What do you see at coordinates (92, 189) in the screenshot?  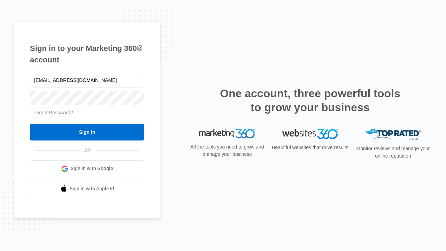 I see `span: Sign in with Apple Id` at bounding box center [92, 189].